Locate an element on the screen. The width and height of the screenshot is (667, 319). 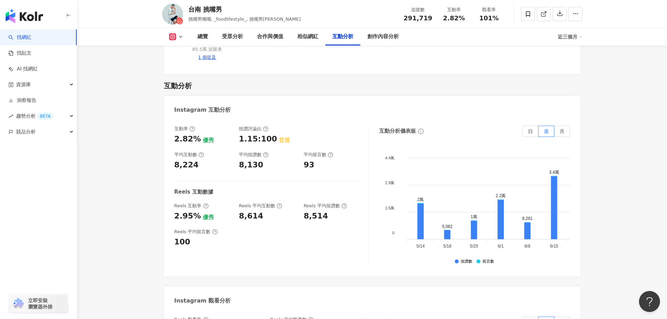
div: 8,614 is located at coordinates (251, 216).